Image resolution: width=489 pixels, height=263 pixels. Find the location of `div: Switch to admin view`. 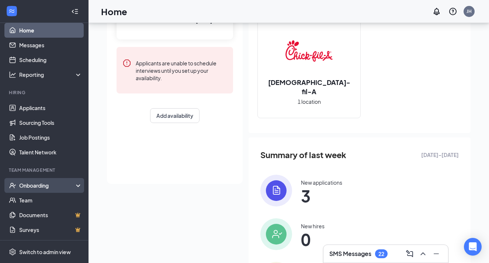

div: Switch to admin view is located at coordinates (45, 252).